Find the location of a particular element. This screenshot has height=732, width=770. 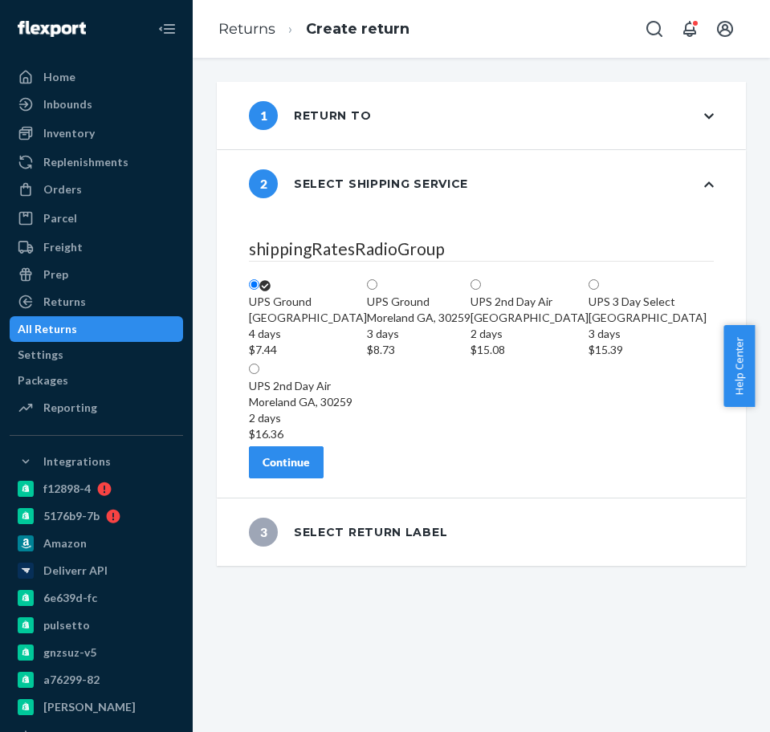

span: 2 is located at coordinates (263, 184).